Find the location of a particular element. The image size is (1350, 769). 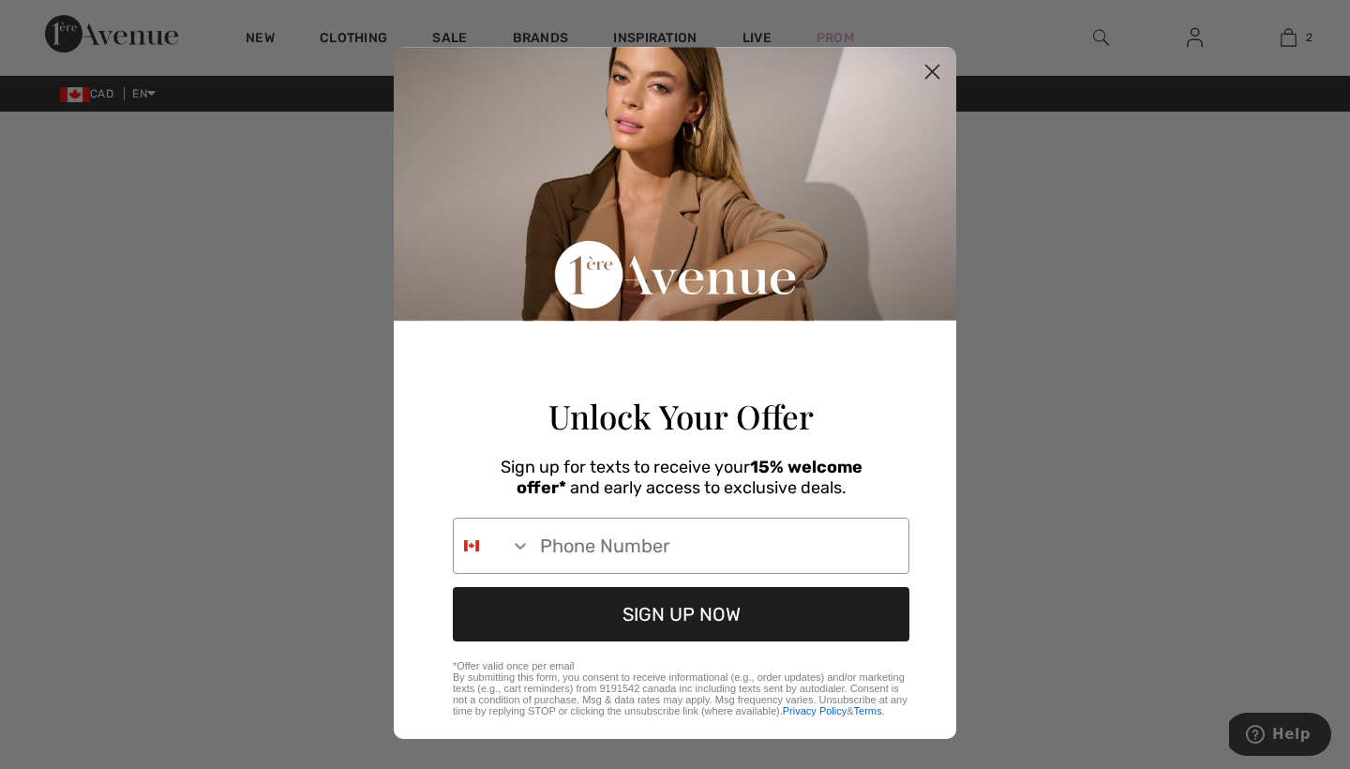

p: By submitting this form, you consent to receive informational (e.g., order updates) and/or market... is located at coordinates (681, 694).